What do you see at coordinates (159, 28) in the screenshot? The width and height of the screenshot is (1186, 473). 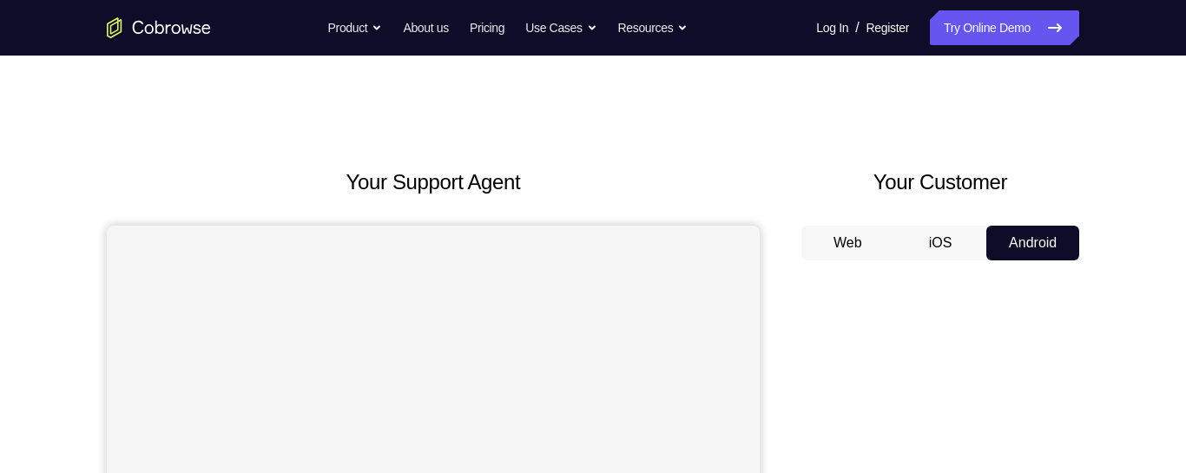 I see `a: Go to the home page` at bounding box center [159, 28].